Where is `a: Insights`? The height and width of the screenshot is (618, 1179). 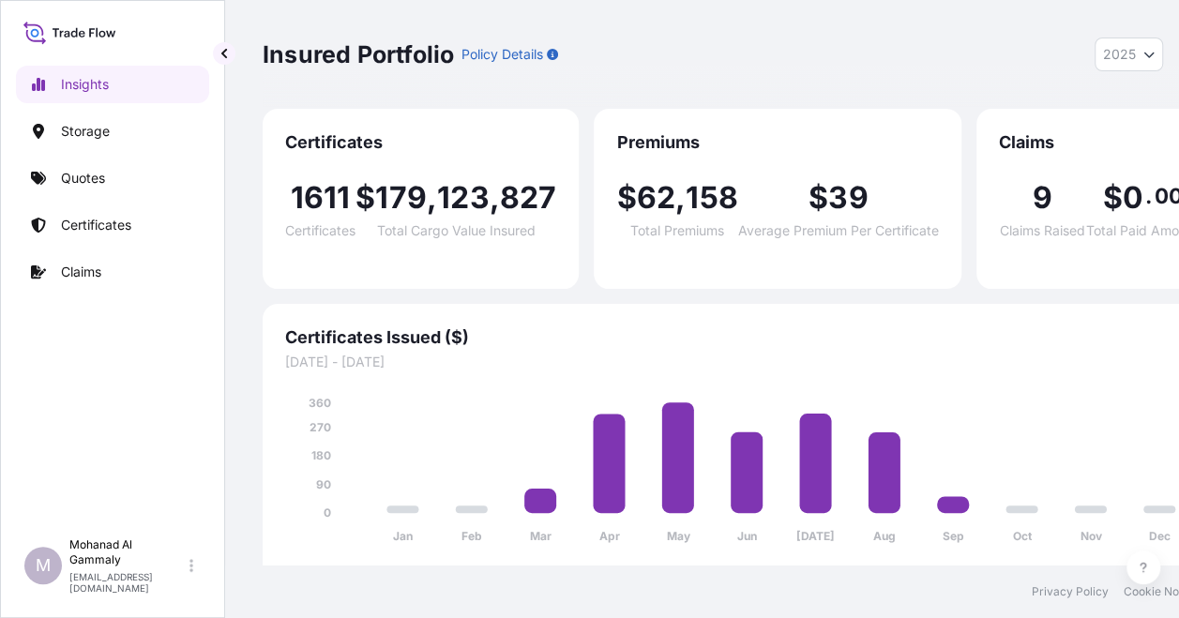
a: Insights is located at coordinates (113, 84).